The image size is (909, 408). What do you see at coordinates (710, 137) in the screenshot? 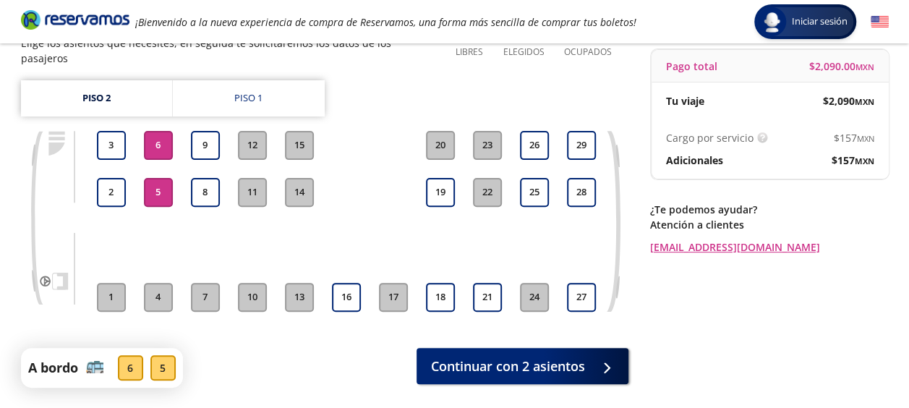
I see `p: Cargo por servicio` at bounding box center [710, 137].